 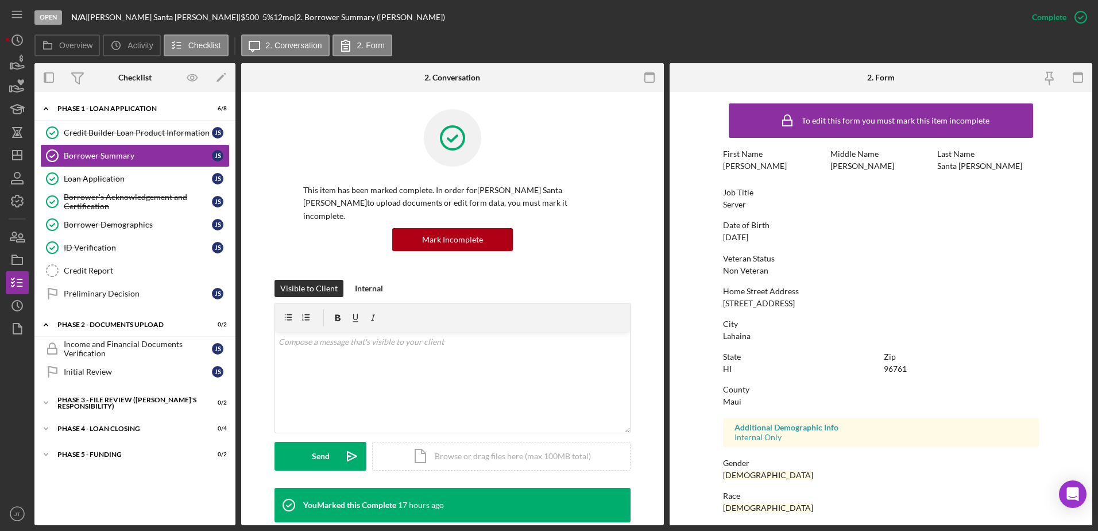 I want to click on div: Middle Name, so click(x=881, y=154).